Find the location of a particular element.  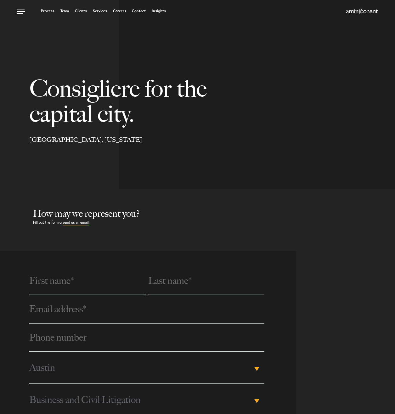

a: Home is located at coordinates (362, 12).